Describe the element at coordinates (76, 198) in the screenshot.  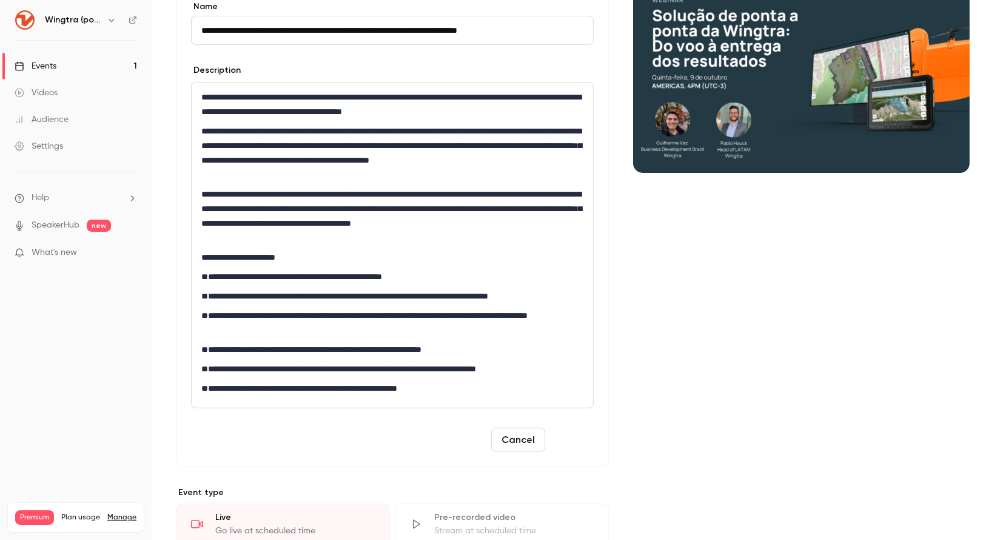
I see `li: help-dropdown-opener` at that location.